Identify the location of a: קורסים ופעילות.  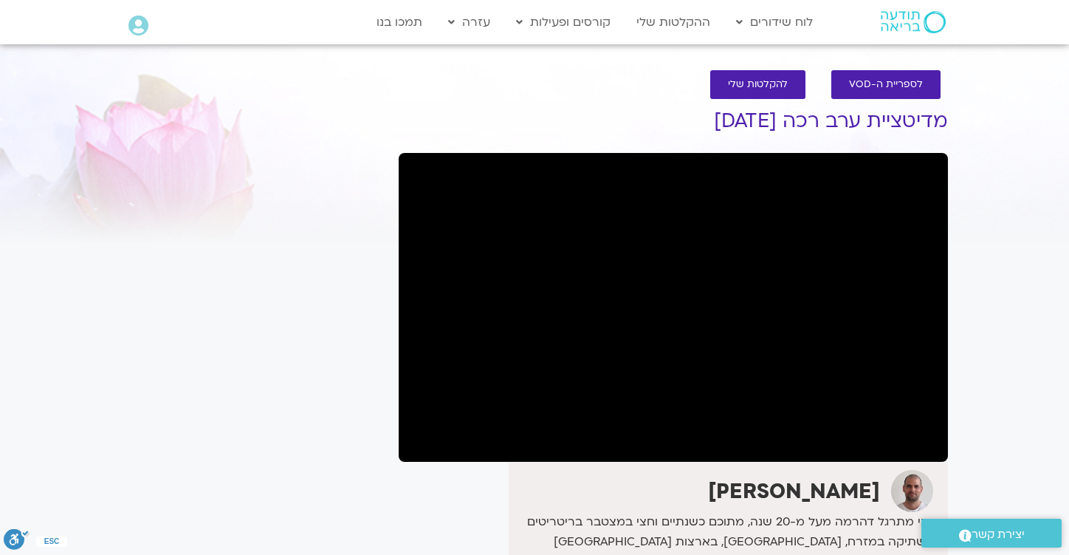
(563, 22).